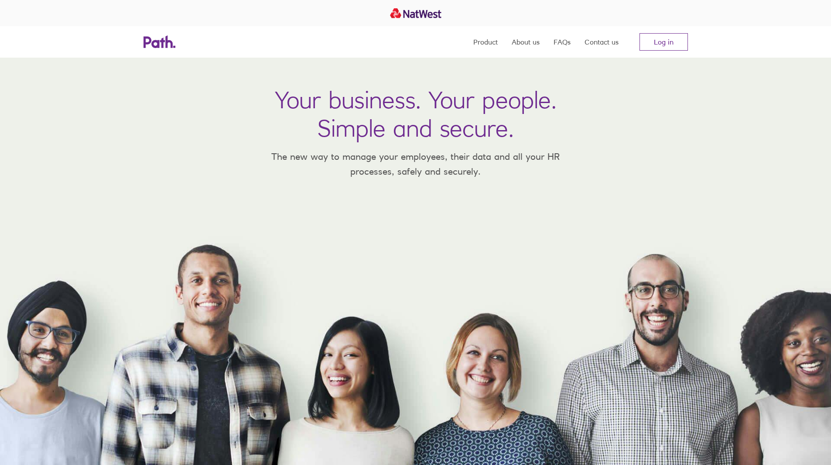  Describe the element at coordinates (485, 42) in the screenshot. I see `a: Product` at that location.